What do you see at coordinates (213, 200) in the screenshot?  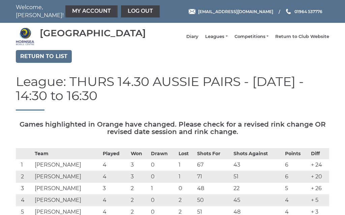 I see `td: 50` at bounding box center [213, 200].